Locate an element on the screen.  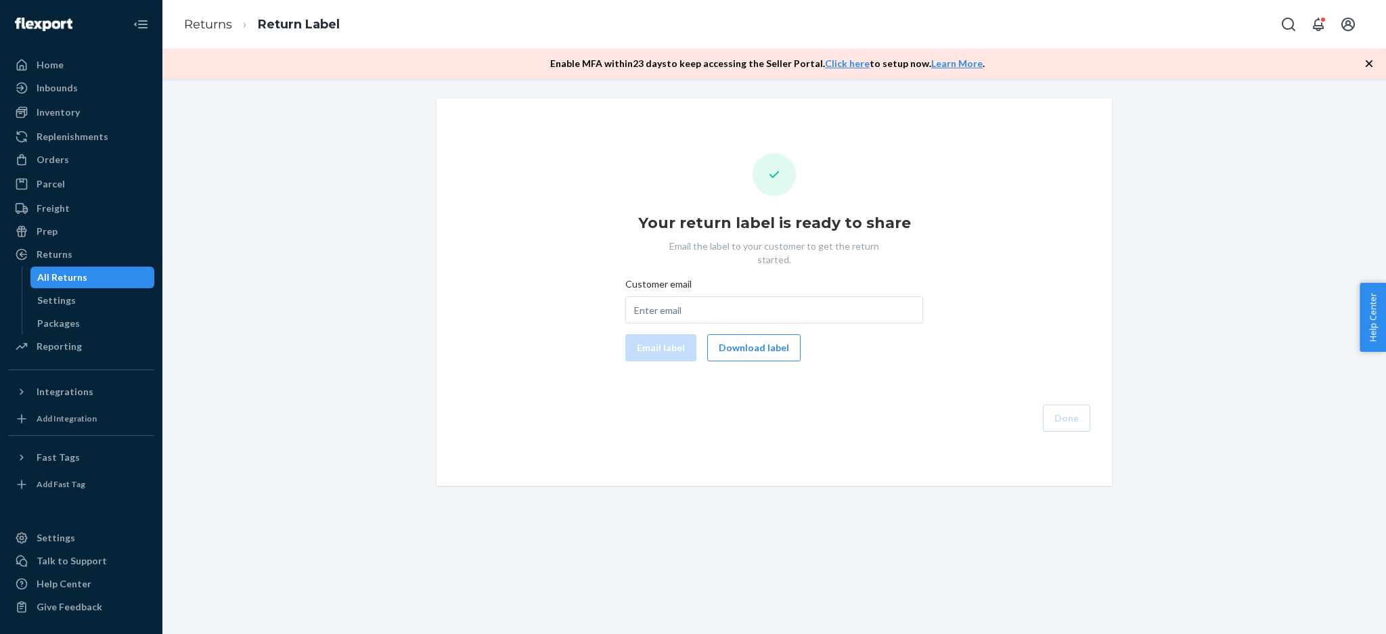
button: Close Navigation is located at coordinates (141, 24).